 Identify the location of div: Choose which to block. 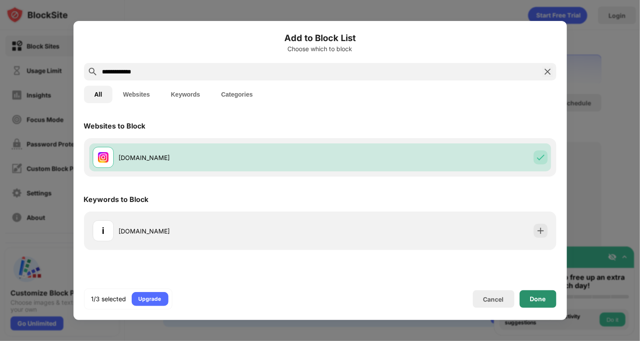
(320, 49).